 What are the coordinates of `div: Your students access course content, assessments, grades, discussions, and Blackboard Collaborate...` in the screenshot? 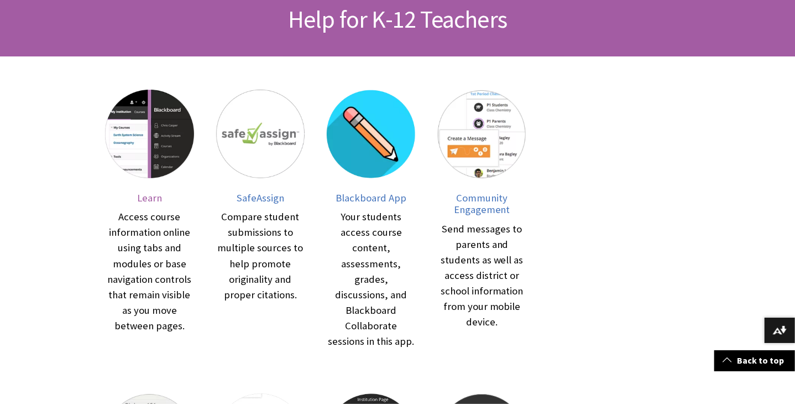 It's located at (371, 279).